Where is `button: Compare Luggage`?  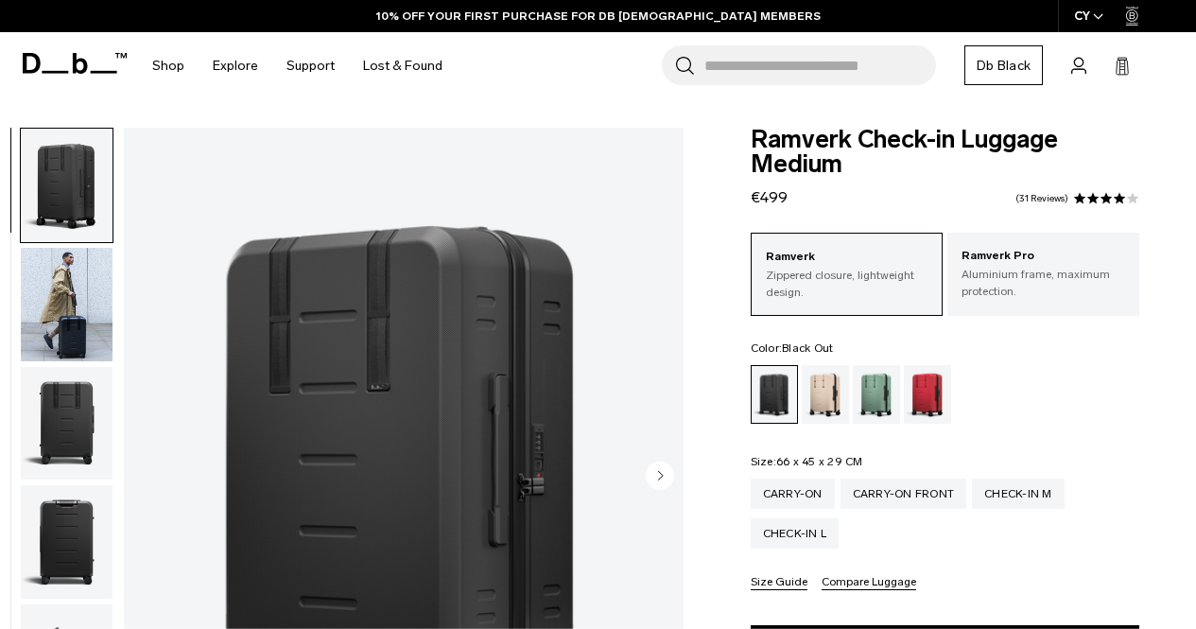 button: Compare Luggage is located at coordinates (869, 582).